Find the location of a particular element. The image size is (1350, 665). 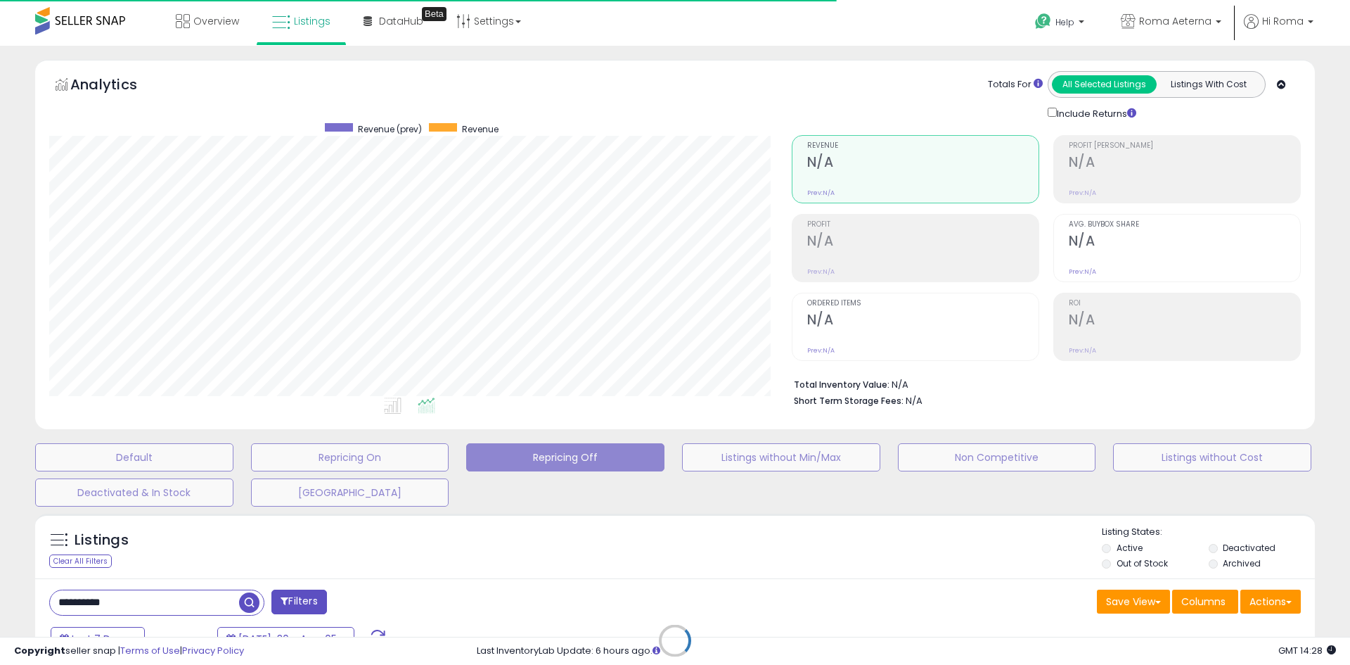

span: Listings is located at coordinates (312, 21).